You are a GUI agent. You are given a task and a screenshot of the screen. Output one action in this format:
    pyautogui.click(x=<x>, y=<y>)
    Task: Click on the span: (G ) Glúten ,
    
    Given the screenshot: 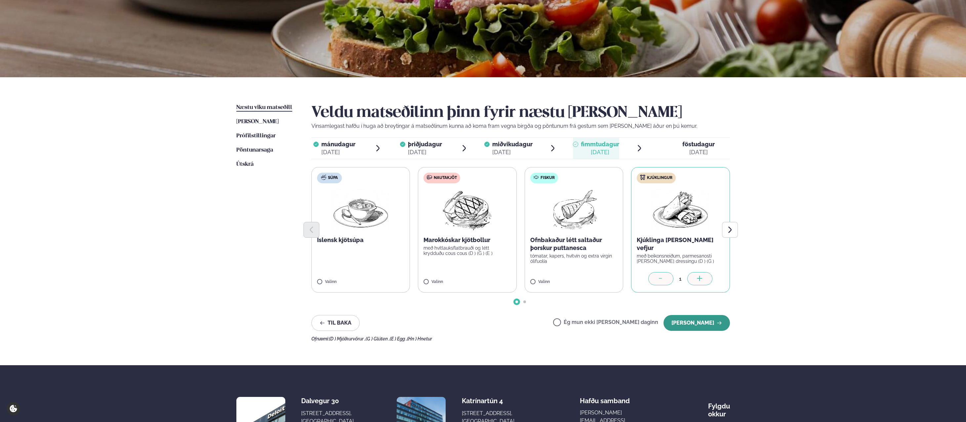 What is the action you would take?
    pyautogui.click(x=377, y=339)
    